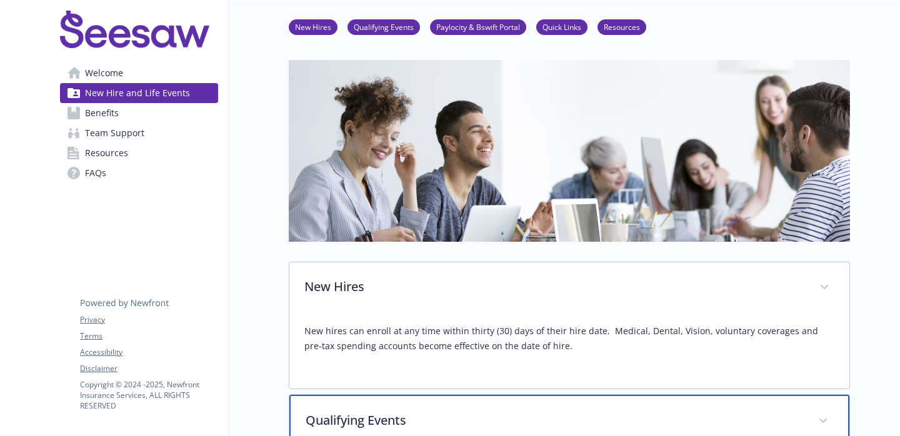 The image size is (900, 436). Describe the element at coordinates (569, 151) in the screenshot. I see `img: new hire page banner` at that location.